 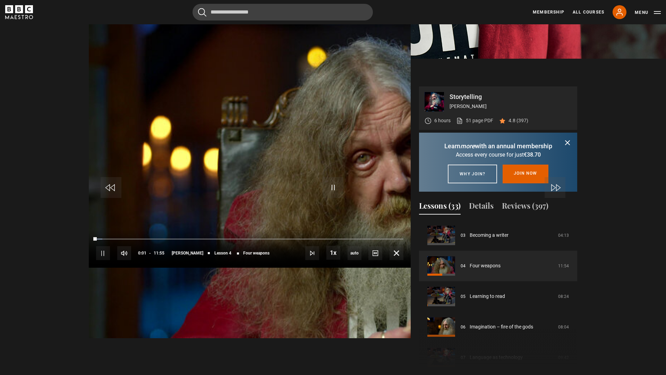 I want to click on div: Progress Bar, so click(x=250, y=239).